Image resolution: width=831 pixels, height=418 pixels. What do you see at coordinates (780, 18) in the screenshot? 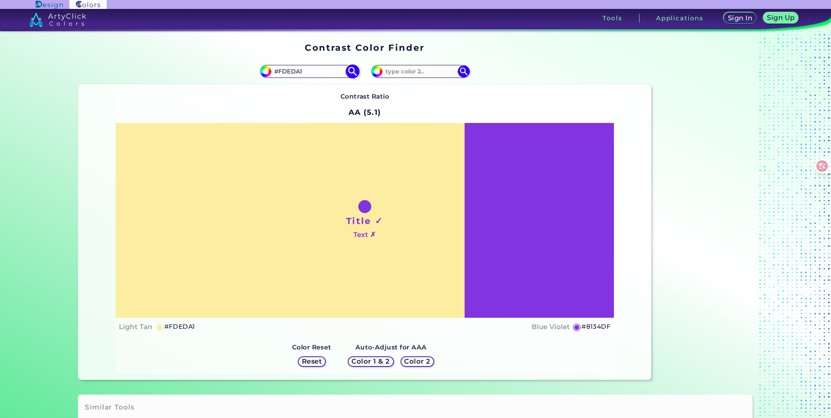
I see `a: Sign Up` at bounding box center [780, 18].